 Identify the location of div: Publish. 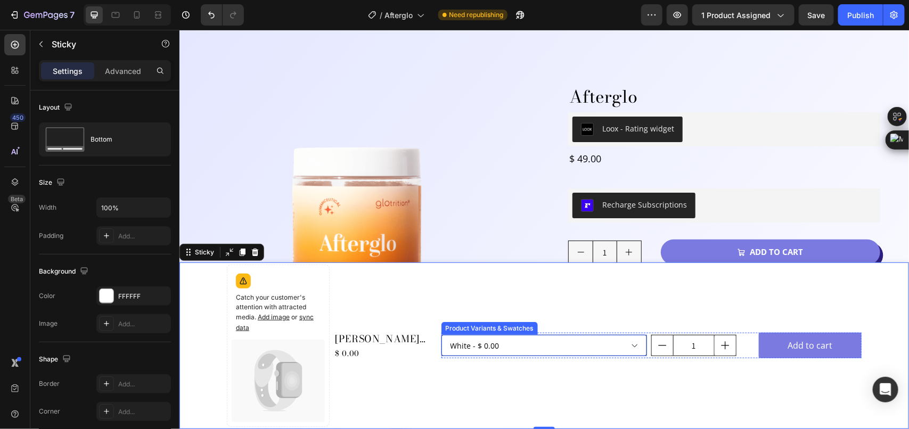
(861, 15).